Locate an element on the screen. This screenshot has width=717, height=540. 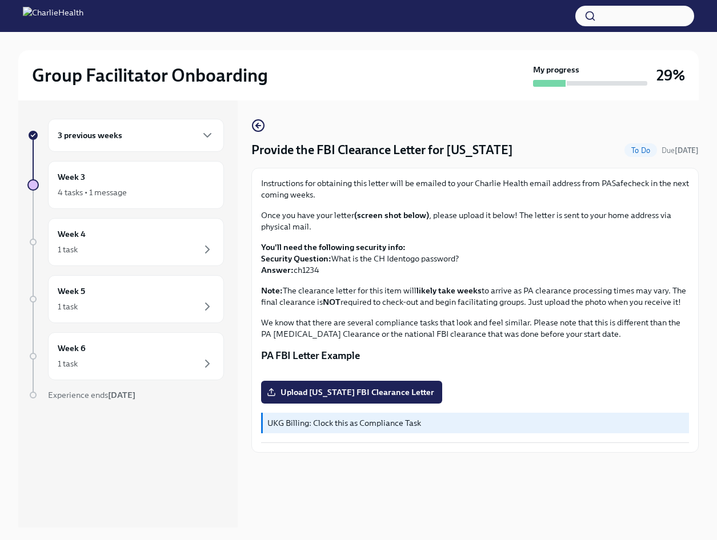
p: PA FBI Letter Example is located at coordinates (474, 356).